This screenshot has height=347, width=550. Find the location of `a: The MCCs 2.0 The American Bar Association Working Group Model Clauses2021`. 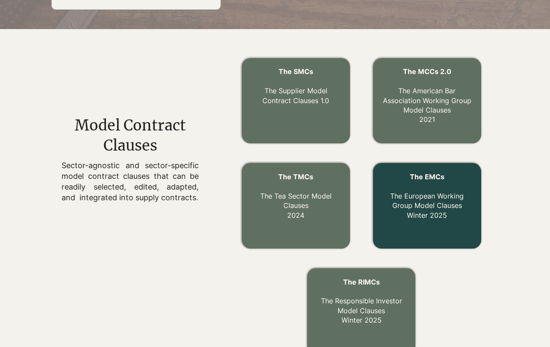

a: The MCCs 2.0 The American Bar Association Working Group Model Clauses2021 is located at coordinates (427, 95).